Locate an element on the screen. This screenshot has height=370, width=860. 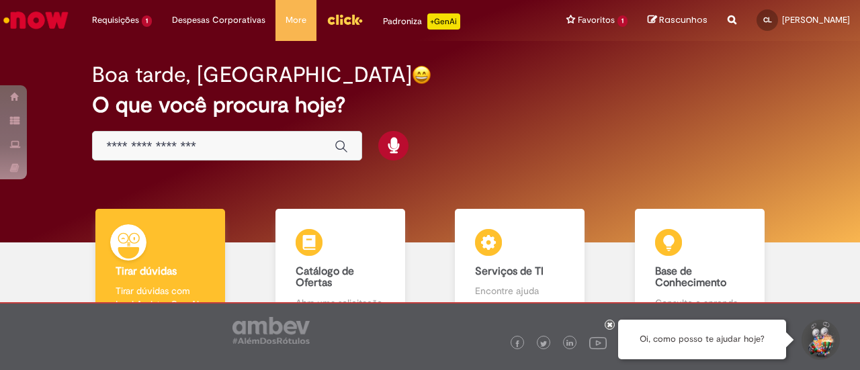
h2: O que você procura hoje? is located at coordinates (429, 105).